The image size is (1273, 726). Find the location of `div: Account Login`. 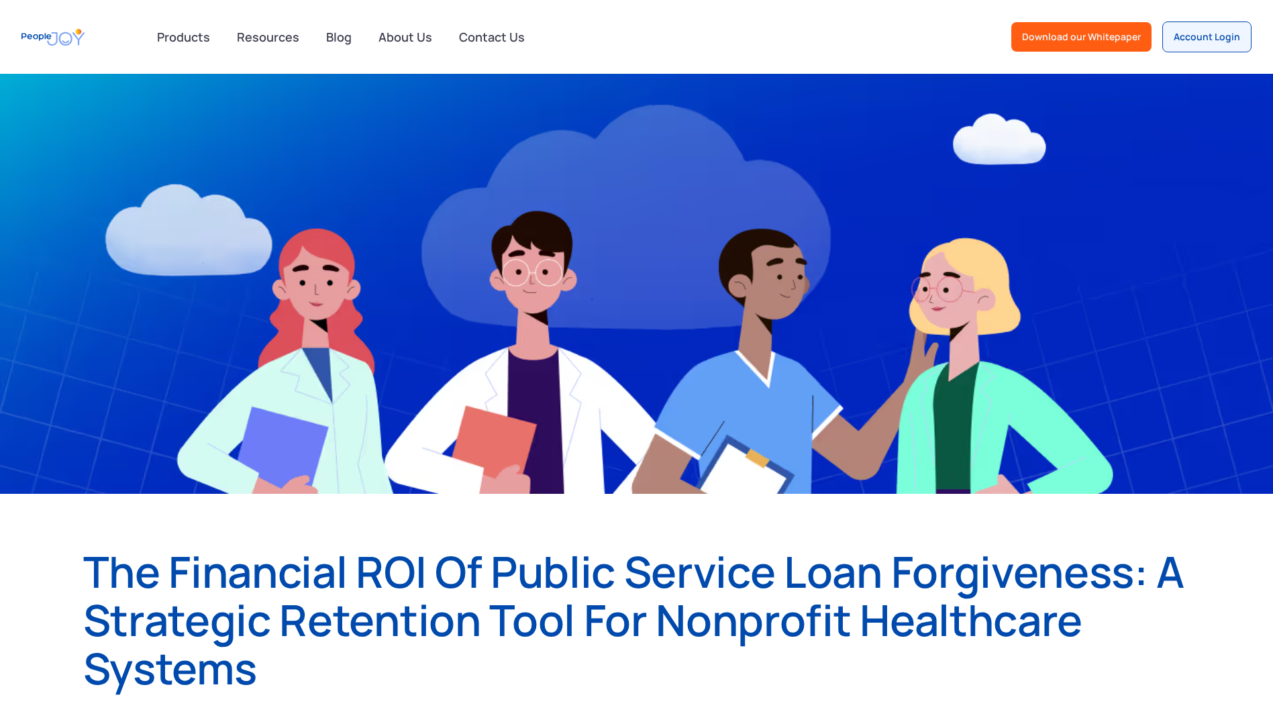

div: Account Login is located at coordinates (1206, 37).